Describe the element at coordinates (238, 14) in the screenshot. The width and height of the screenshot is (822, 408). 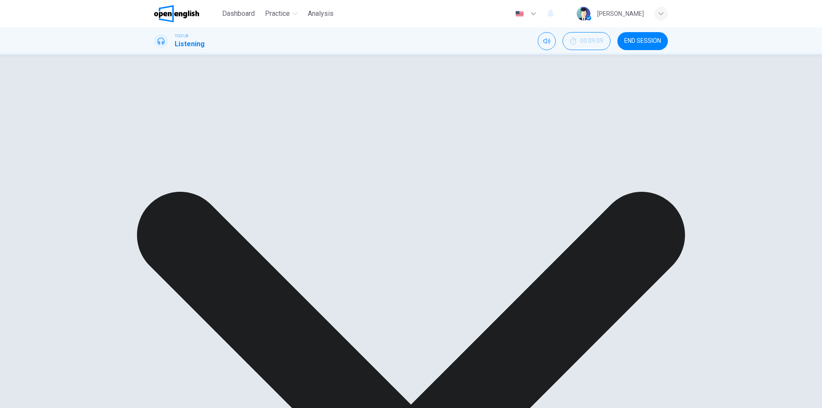
I see `button: Dashboard` at that location.